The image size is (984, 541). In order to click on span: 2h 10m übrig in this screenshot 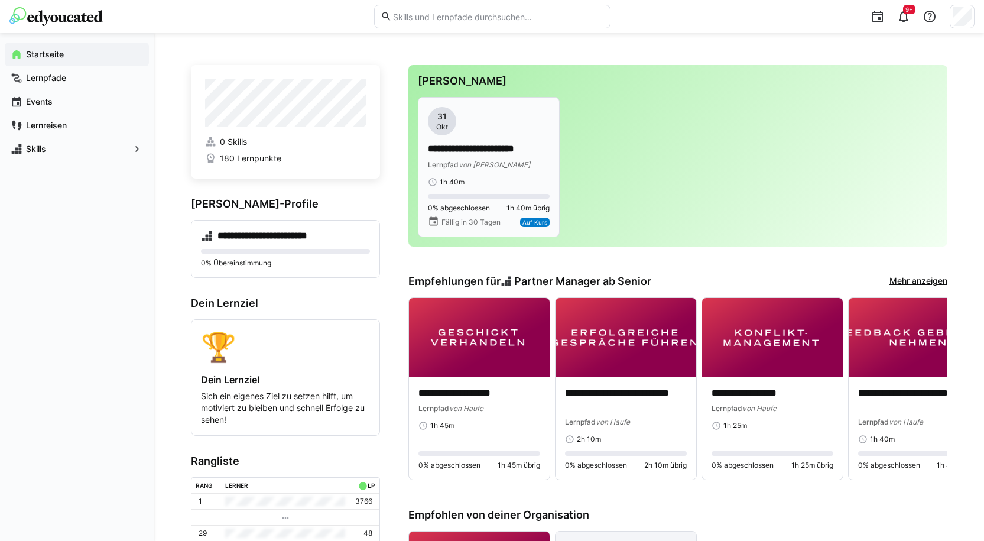, I will do `click(665, 465)`.